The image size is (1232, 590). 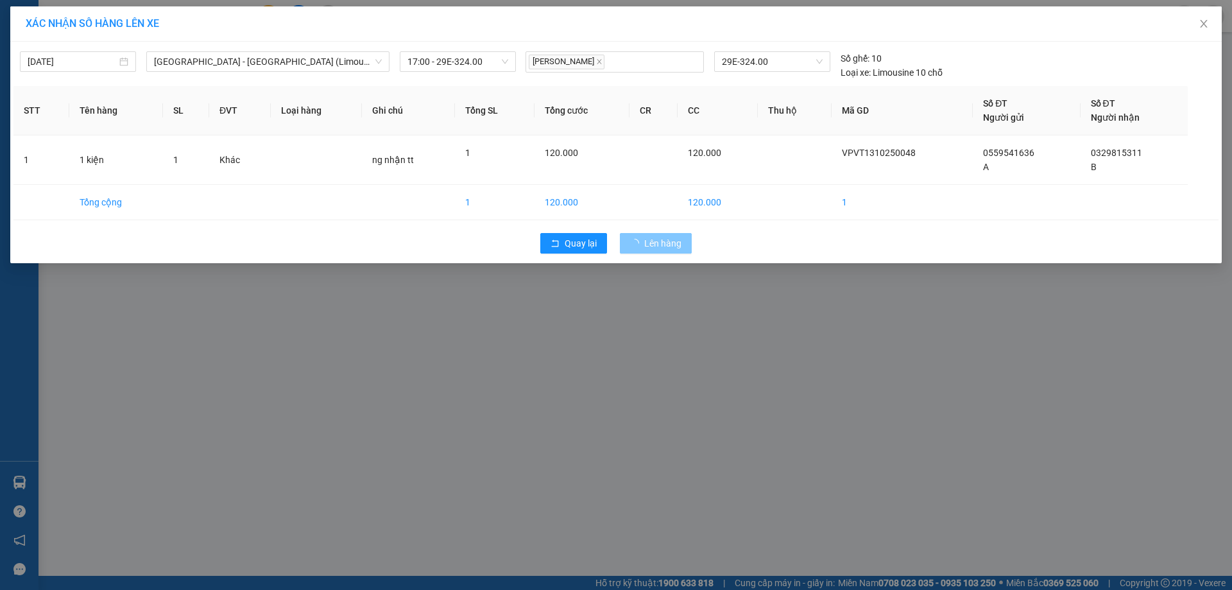 I want to click on th: CR, so click(x=653, y=110).